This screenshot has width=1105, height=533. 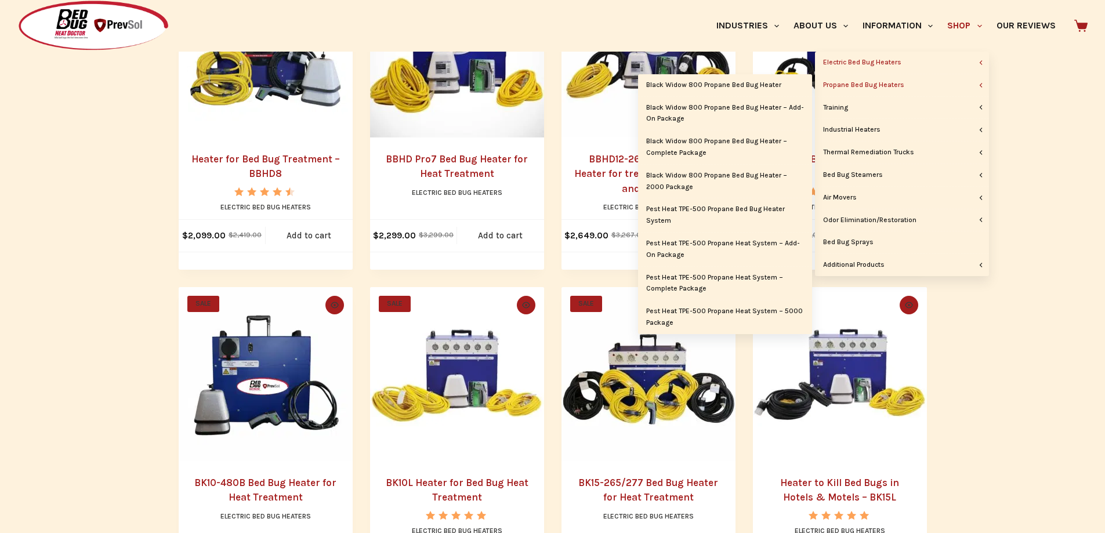 I want to click on a: Add to cart: “BBHD Pro7 Bed Bug Heater for Heat Treatment”, so click(x=500, y=235).